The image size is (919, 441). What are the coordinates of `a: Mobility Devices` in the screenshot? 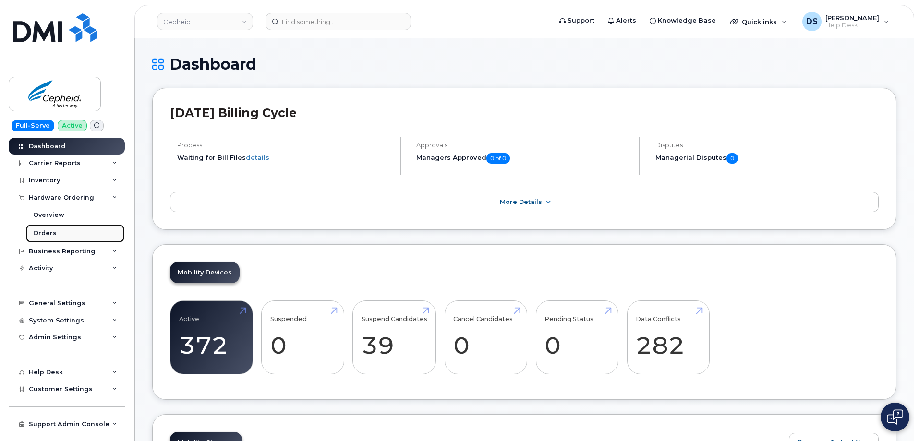 It's located at (205, 273).